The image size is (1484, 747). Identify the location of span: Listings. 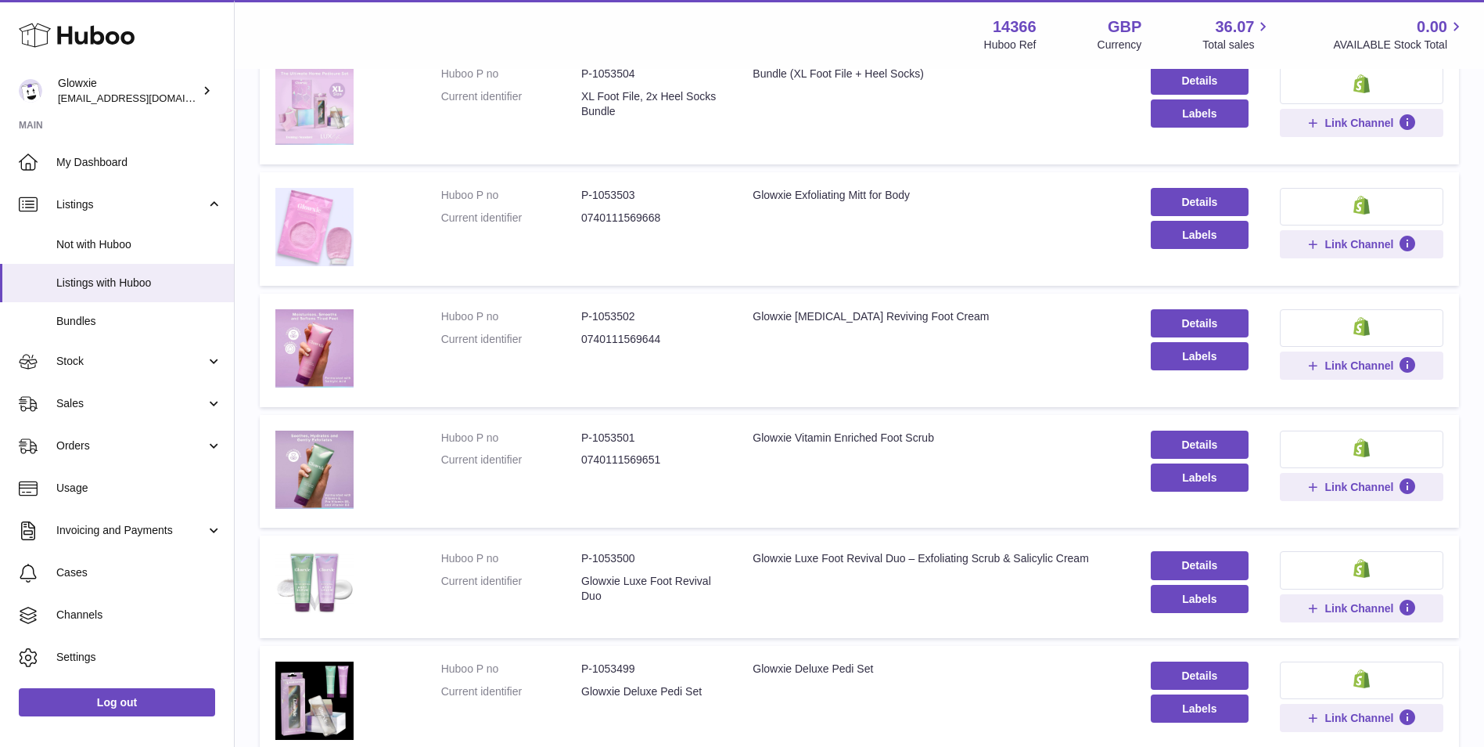
(131, 204).